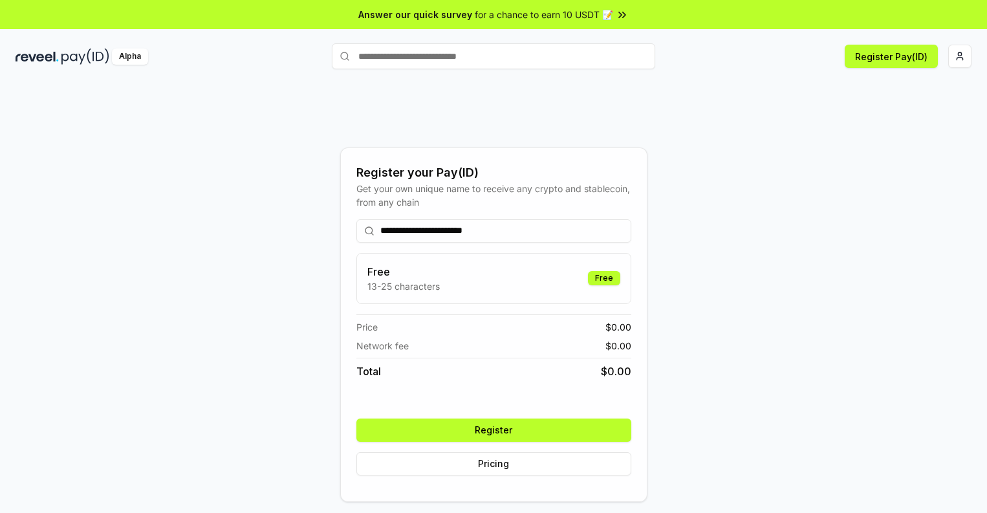  What do you see at coordinates (604, 278) in the screenshot?
I see `div: Free` at bounding box center [604, 278].